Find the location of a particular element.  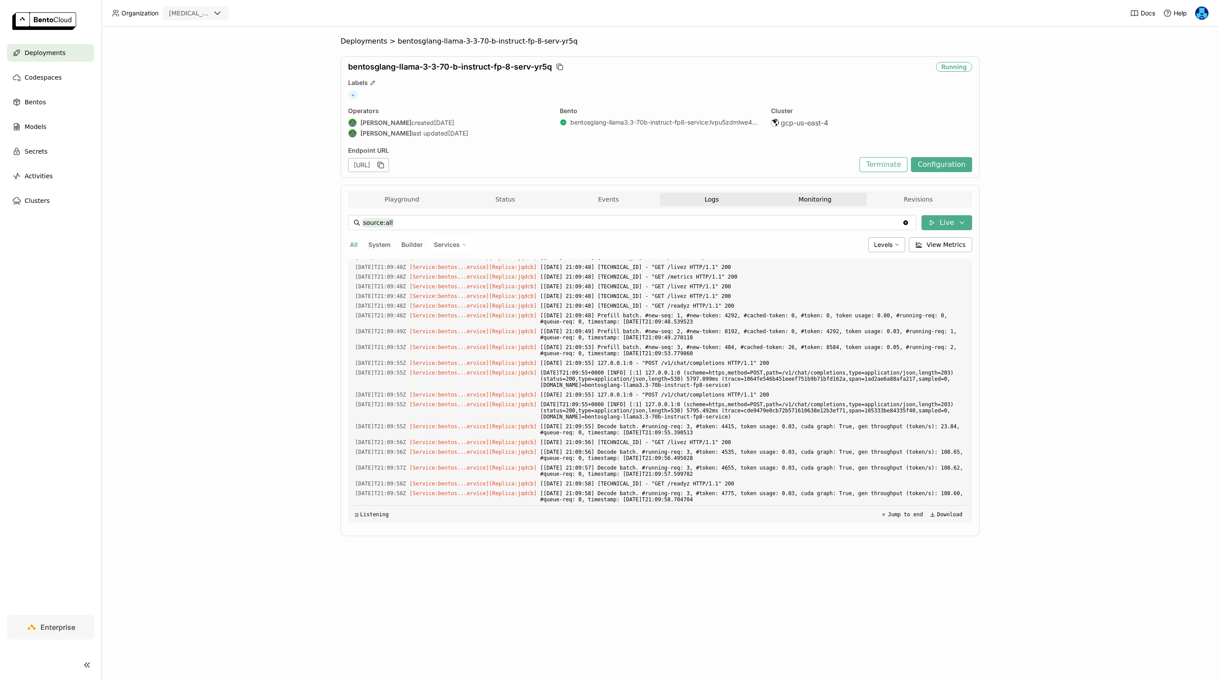

span: 2025-08-18T21:09:48.501Z is located at coordinates (381, 267).